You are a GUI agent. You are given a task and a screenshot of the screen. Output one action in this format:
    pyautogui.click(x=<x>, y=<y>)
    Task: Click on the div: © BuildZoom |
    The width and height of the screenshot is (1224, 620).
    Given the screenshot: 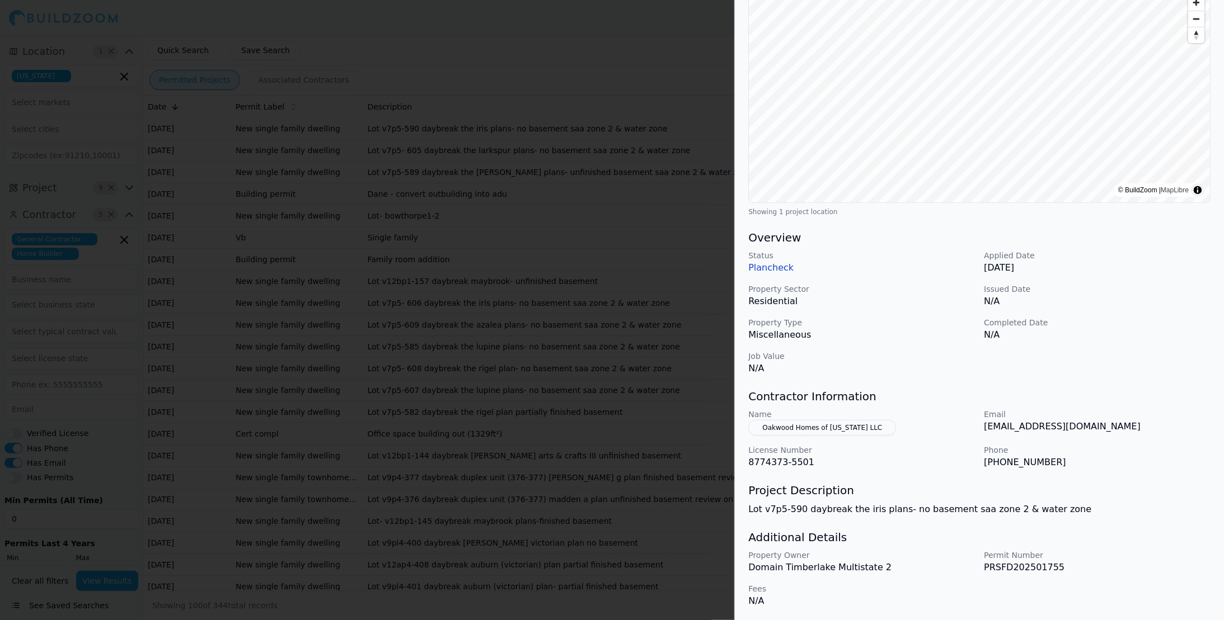 What is the action you would take?
    pyautogui.click(x=1153, y=190)
    